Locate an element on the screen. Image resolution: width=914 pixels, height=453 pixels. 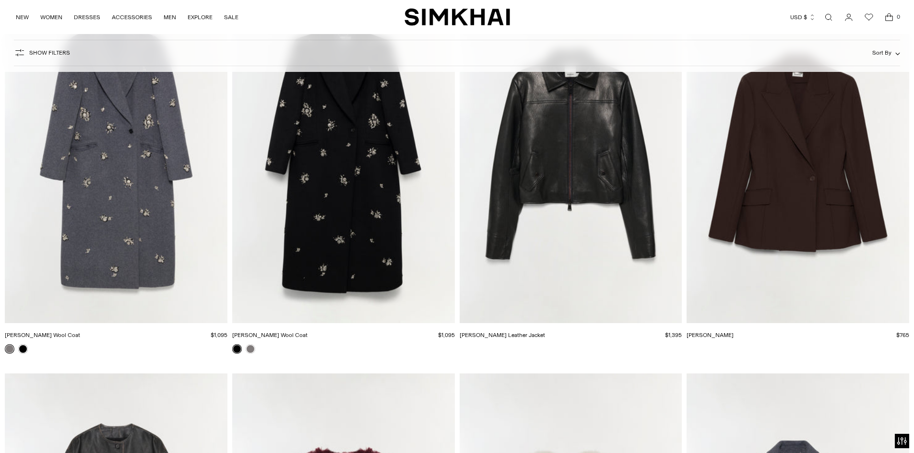
a: DRESSES is located at coordinates (87, 17).